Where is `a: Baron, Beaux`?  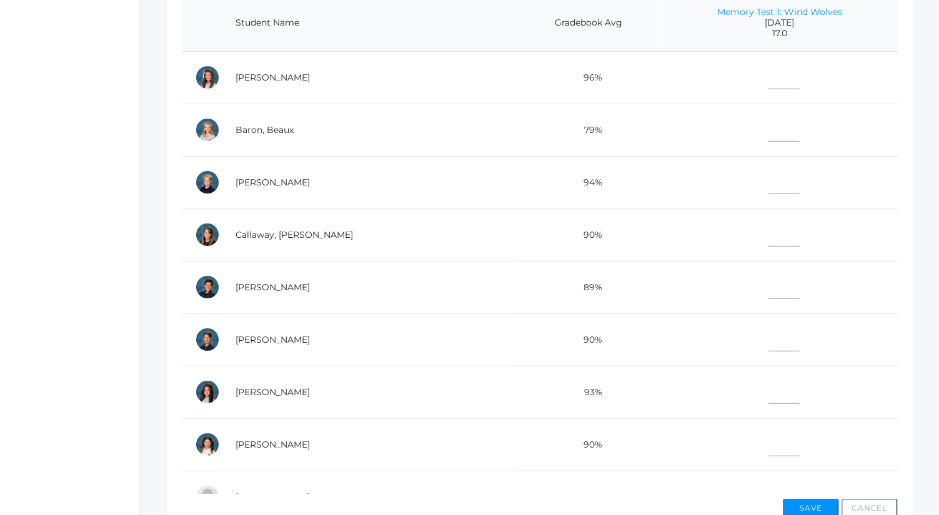 a: Baron, Beaux is located at coordinates (264, 130).